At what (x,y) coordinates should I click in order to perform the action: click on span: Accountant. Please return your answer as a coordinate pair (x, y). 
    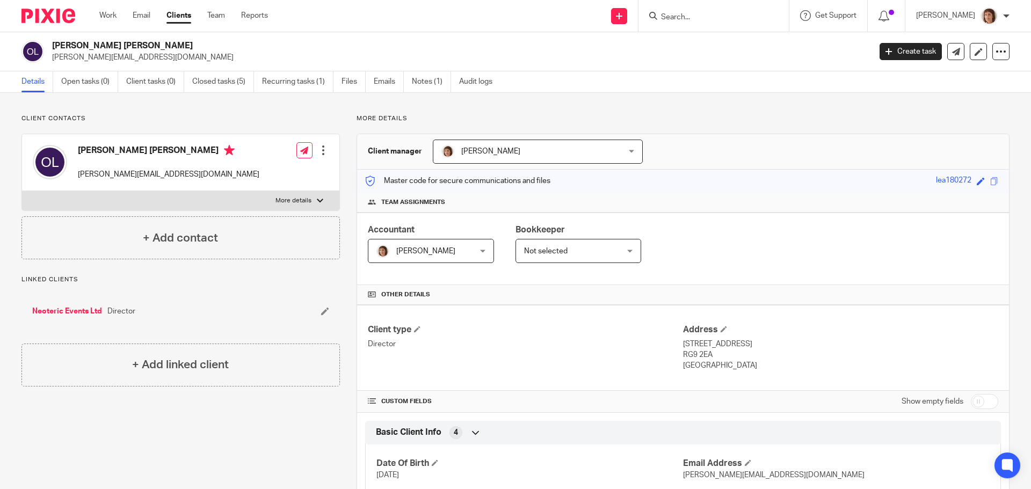
    Looking at the image, I should click on (391, 230).